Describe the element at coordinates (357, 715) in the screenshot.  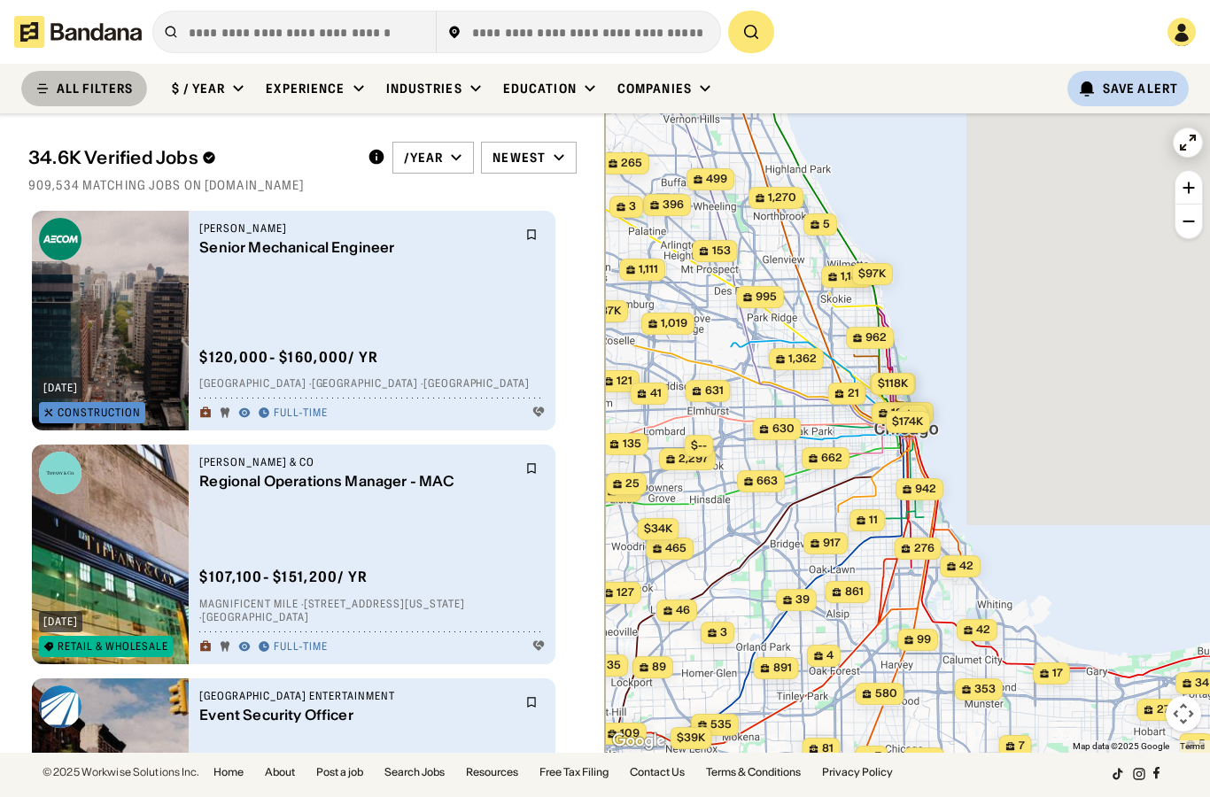
I see `div: Event Security Officer` at that location.